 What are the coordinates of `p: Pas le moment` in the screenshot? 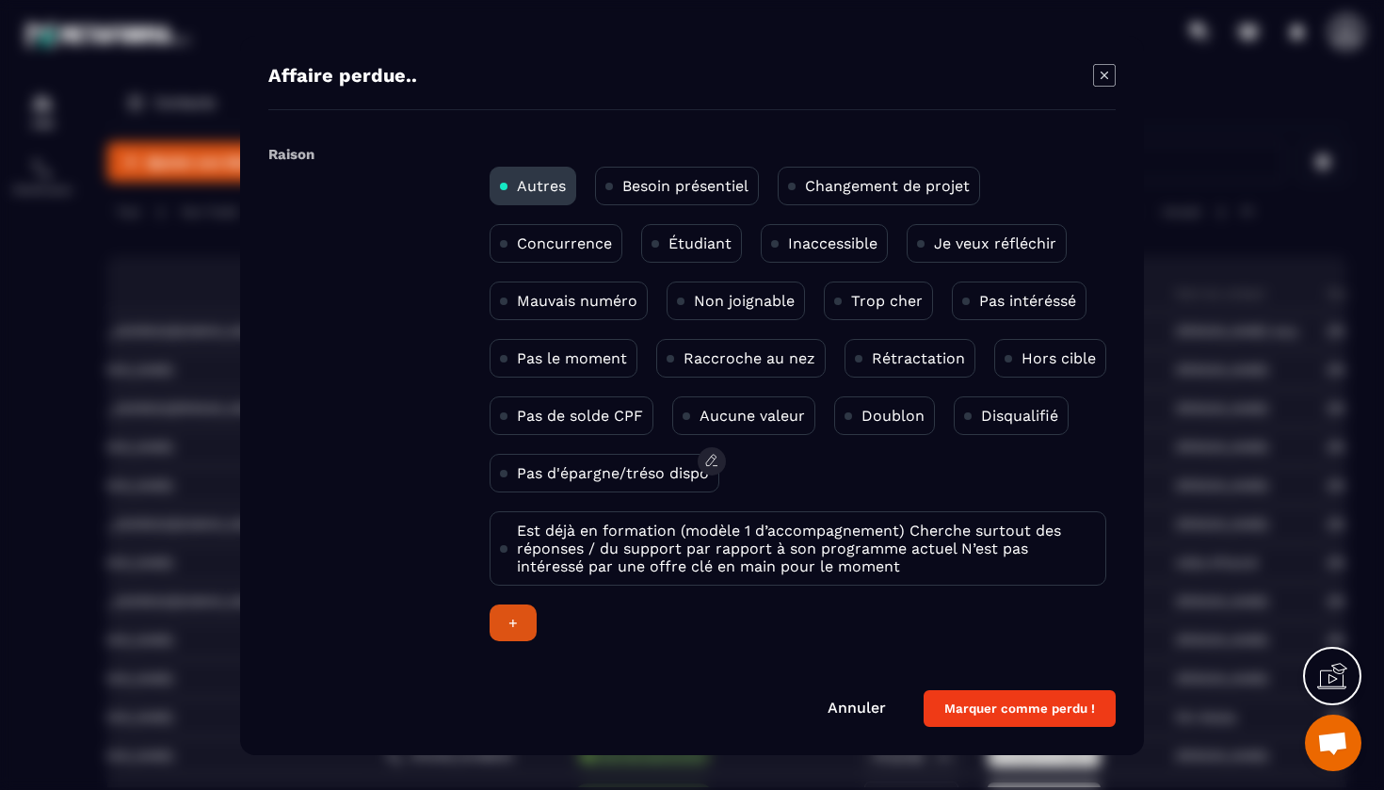 It's located at (571, 358).